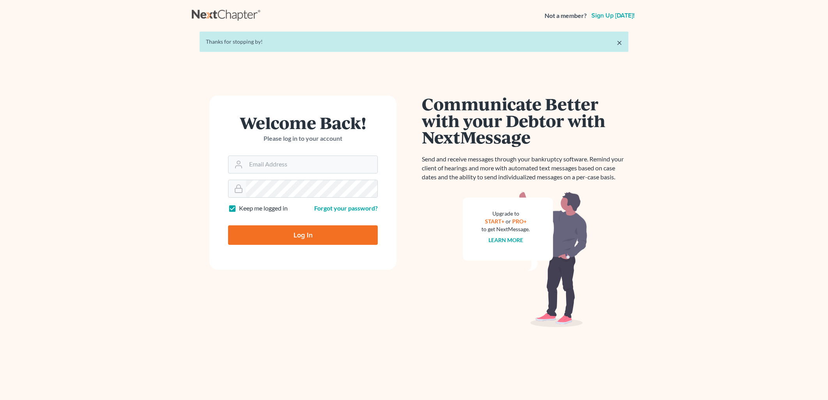  Describe the element at coordinates (506, 229) in the screenshot. I see `div: to get NextMessage.` at that location.